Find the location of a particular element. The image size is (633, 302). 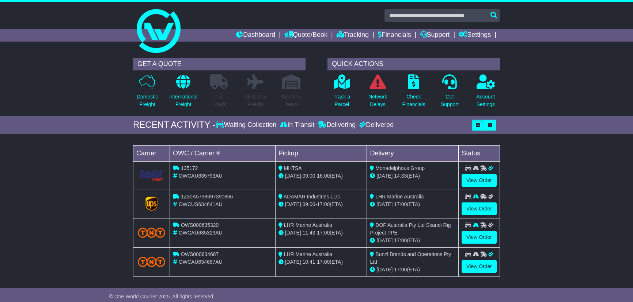

div: Delivered is located at coordinates (375, 125).